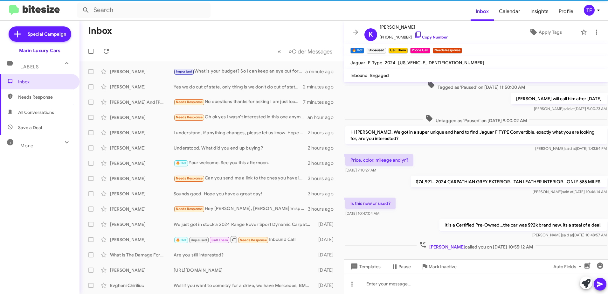  What do you see at coordinates (142, 255) in the screenshot?
I see `div: What Is The Damage For Accident And P` at bounding box center [142, 255].